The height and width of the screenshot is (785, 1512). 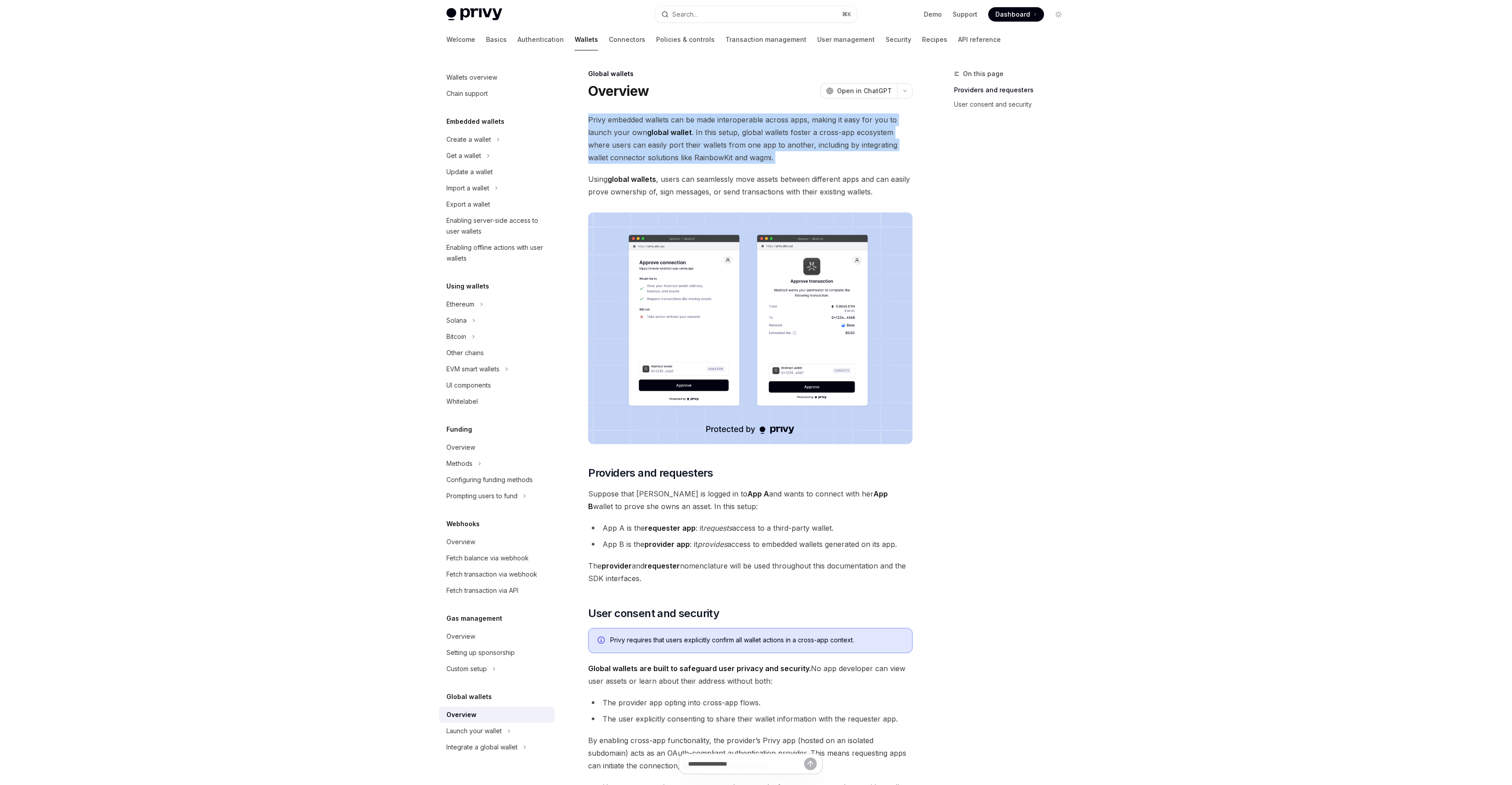 What do you see at coordinates (497, 652) in the screenshot?
I see `a: Setting up sponsorship` at bounding box center [497, 652].